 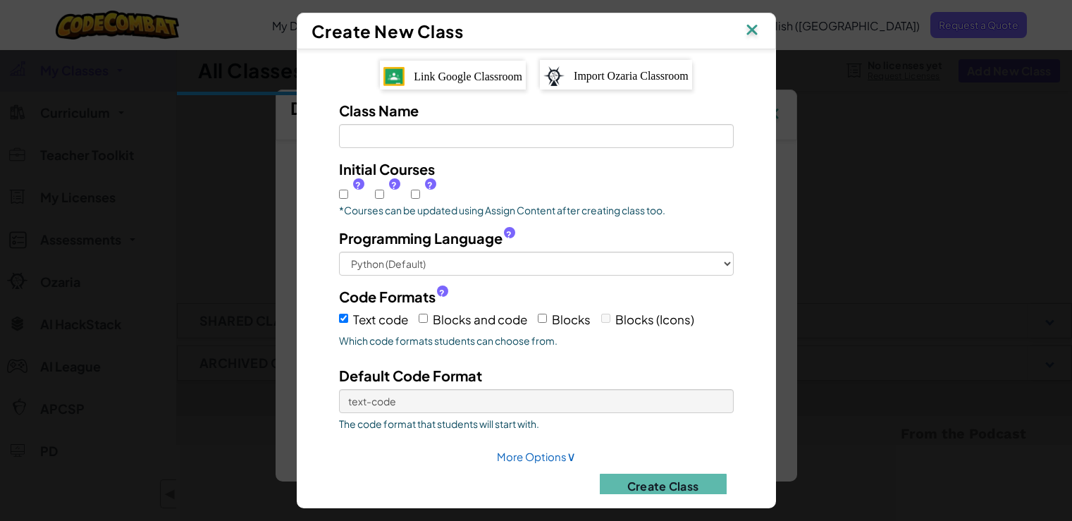 What do you see at coordinates (663, 486) in the screenshot?
I see `button: Create Class` at bounding box center [663, 486].